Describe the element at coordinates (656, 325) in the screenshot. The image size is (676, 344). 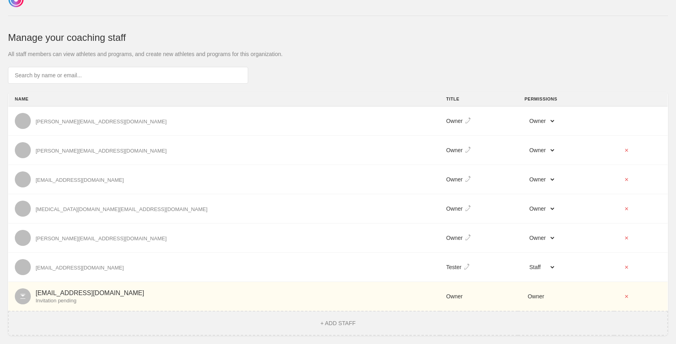
I see `div: Chat Widget` at that location.